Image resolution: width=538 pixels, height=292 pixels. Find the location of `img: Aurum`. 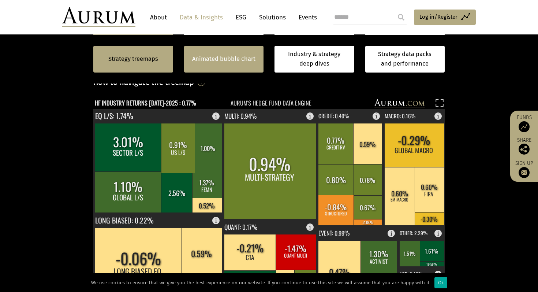

img: Aurum is located at coordinates (99, 17).